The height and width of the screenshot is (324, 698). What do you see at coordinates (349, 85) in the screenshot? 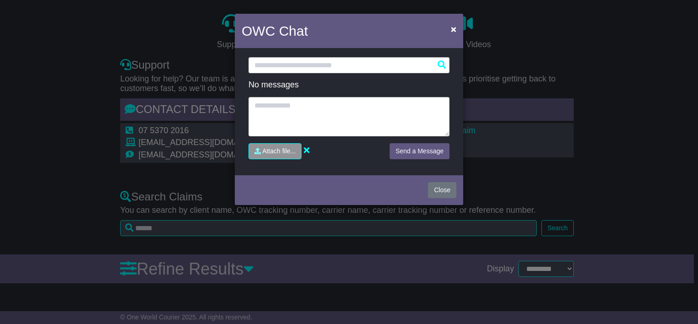
I see `p: No messages` at bounding box center [349, 85].